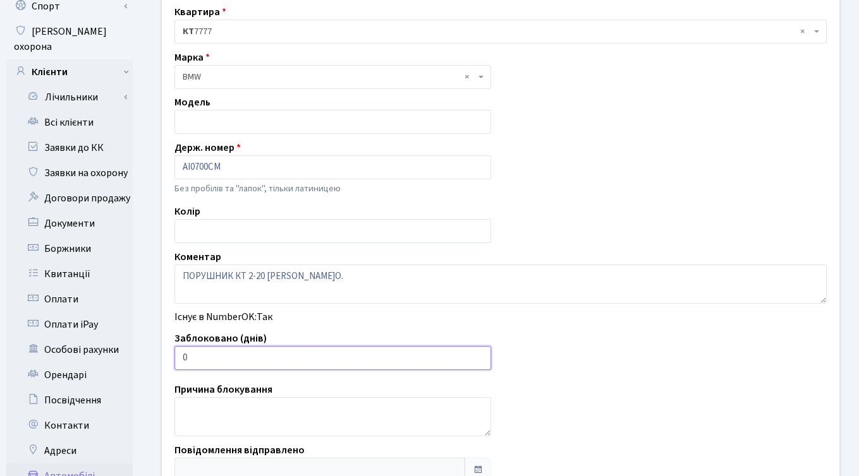  I want to click on a: Оплати, so click(70, 299).